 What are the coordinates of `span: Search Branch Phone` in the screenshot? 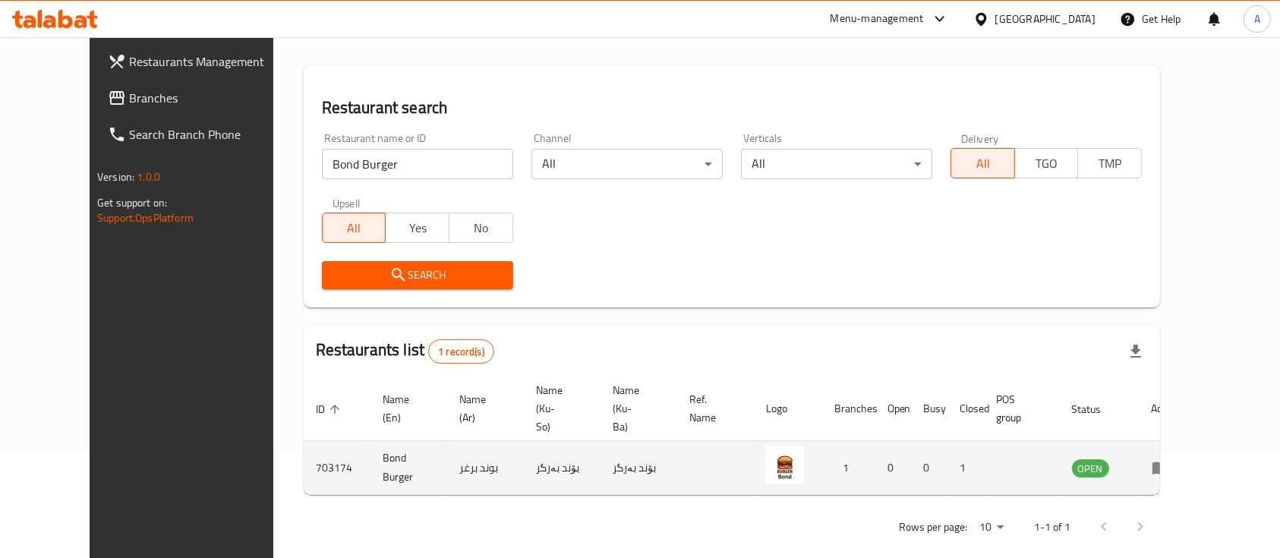 It's located at (210, 134).